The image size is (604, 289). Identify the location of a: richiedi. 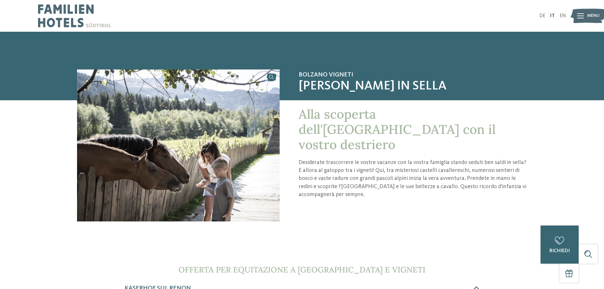
(560, 244).